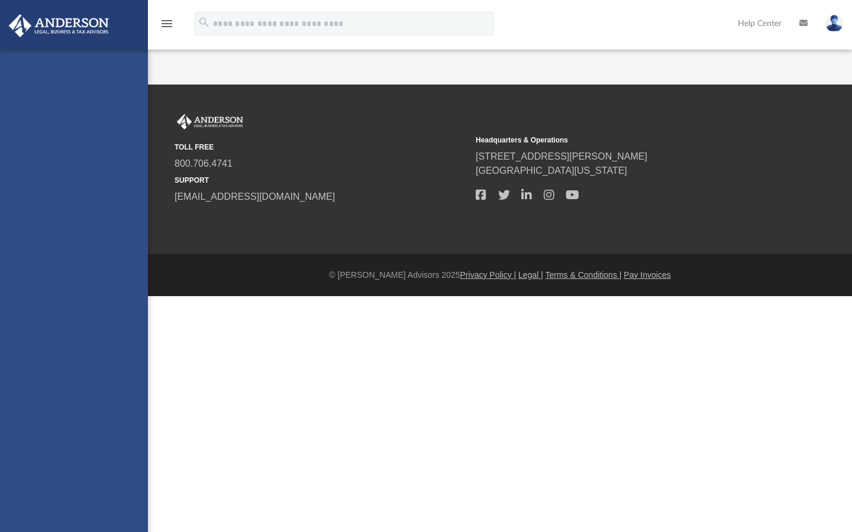  Describe the element at coordinates (204, 22) in the screenshot. I see `i: search` at that location.